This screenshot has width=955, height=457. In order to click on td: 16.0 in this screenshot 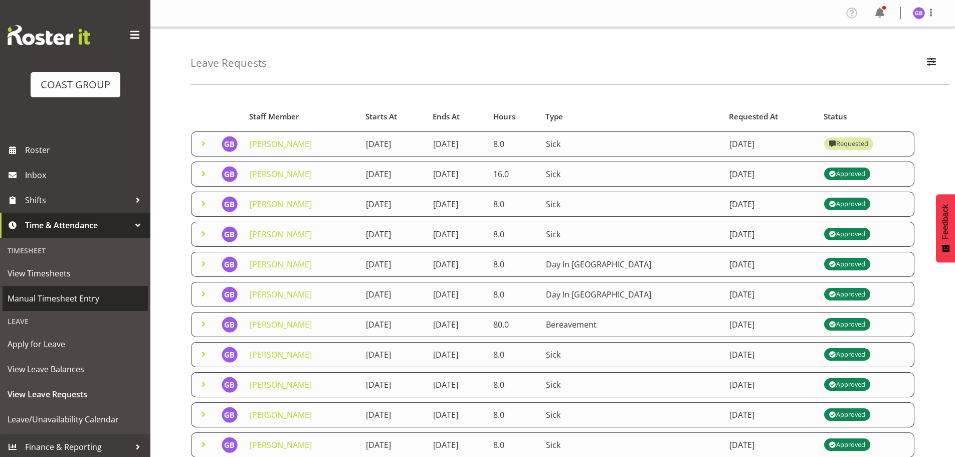, I will do `click(513, 174)`.